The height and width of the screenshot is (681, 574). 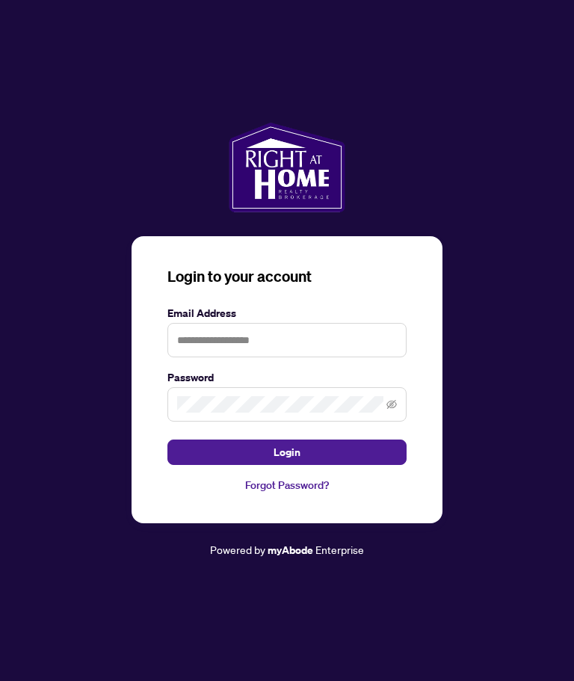 I want to click on span: Enterprise, so click(x=339, y=549).